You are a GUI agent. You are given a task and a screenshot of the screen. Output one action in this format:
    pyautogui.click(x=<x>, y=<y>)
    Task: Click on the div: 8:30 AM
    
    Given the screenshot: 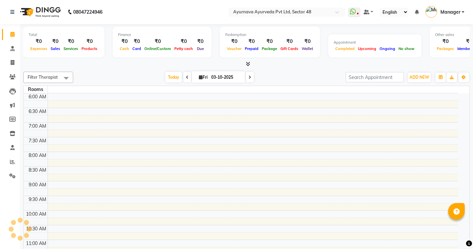 What is the action you would take?
    pyautogui.click(x=37, y=170)
    